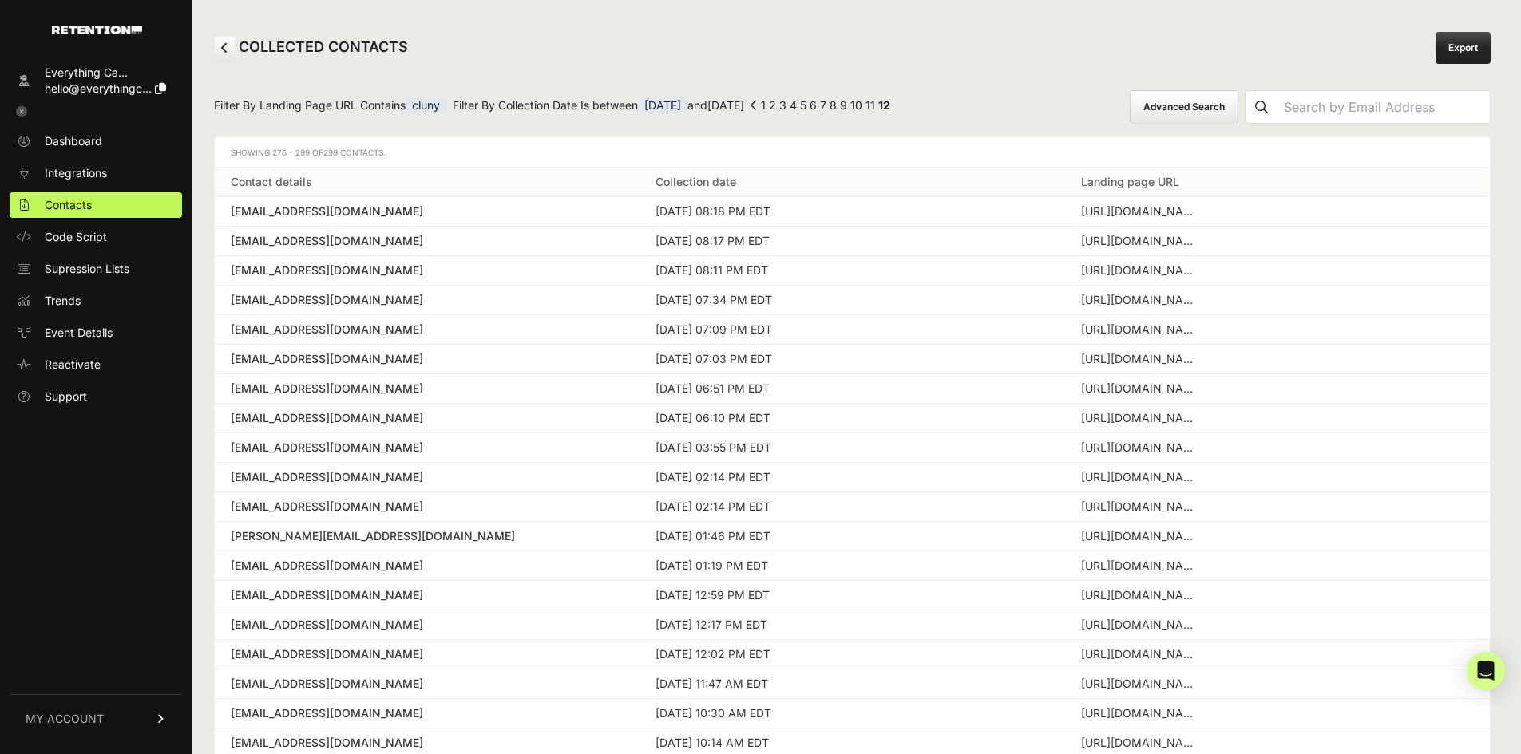 This screenshot has width=1521, height=754. Describe the element at coordinates (803, 105) in the screenshot. I see `a: Page 5` at that location.